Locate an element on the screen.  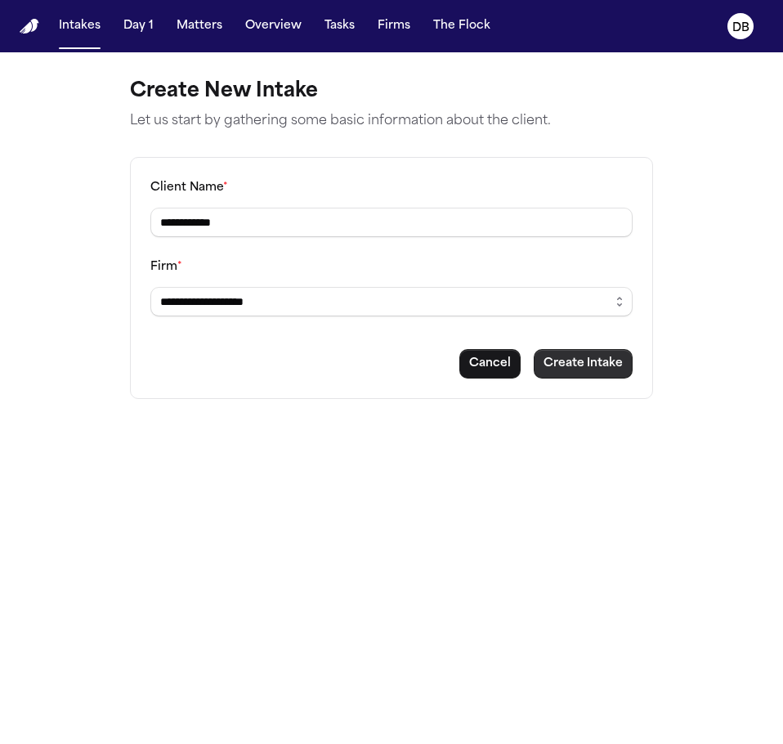
a: The Flock is located at coordinates (462, 26).